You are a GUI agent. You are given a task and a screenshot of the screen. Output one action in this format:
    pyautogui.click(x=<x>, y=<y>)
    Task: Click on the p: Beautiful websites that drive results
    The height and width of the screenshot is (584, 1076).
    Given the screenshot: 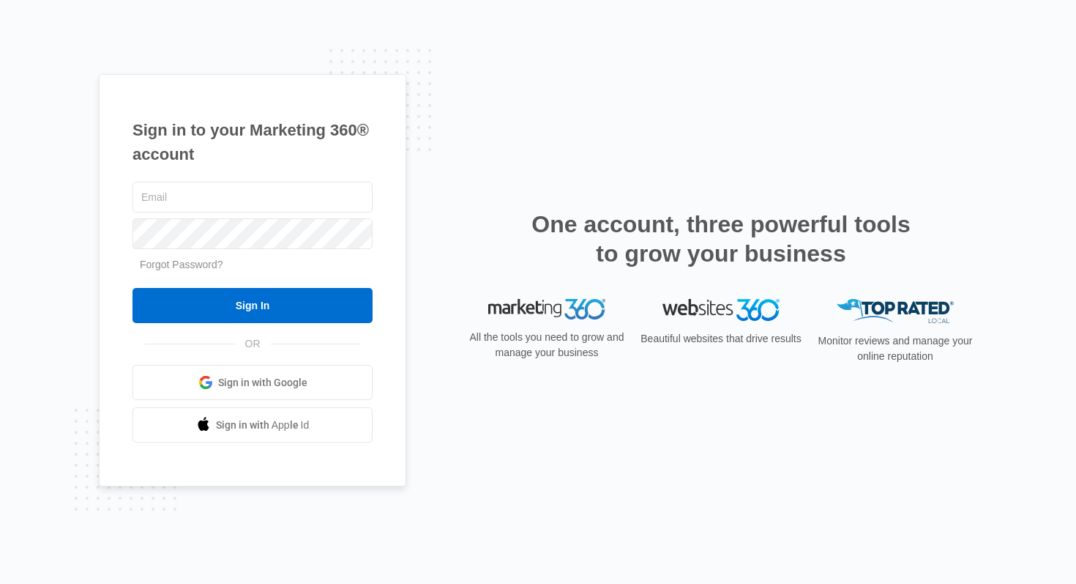 What is the action you would take?
    pyautogui.click(x=721, y=338)
    